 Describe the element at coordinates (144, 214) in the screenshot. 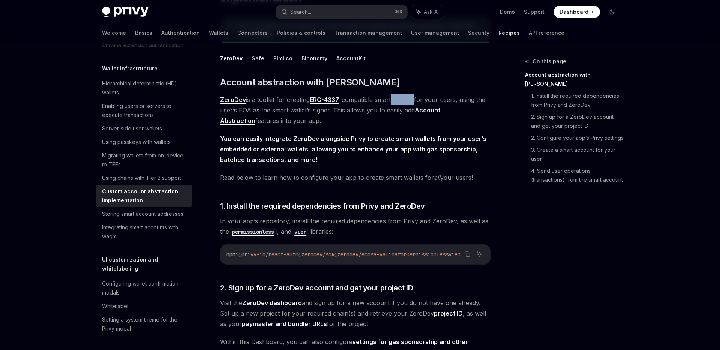

I see `a: Storing smart account addresses` at that location.